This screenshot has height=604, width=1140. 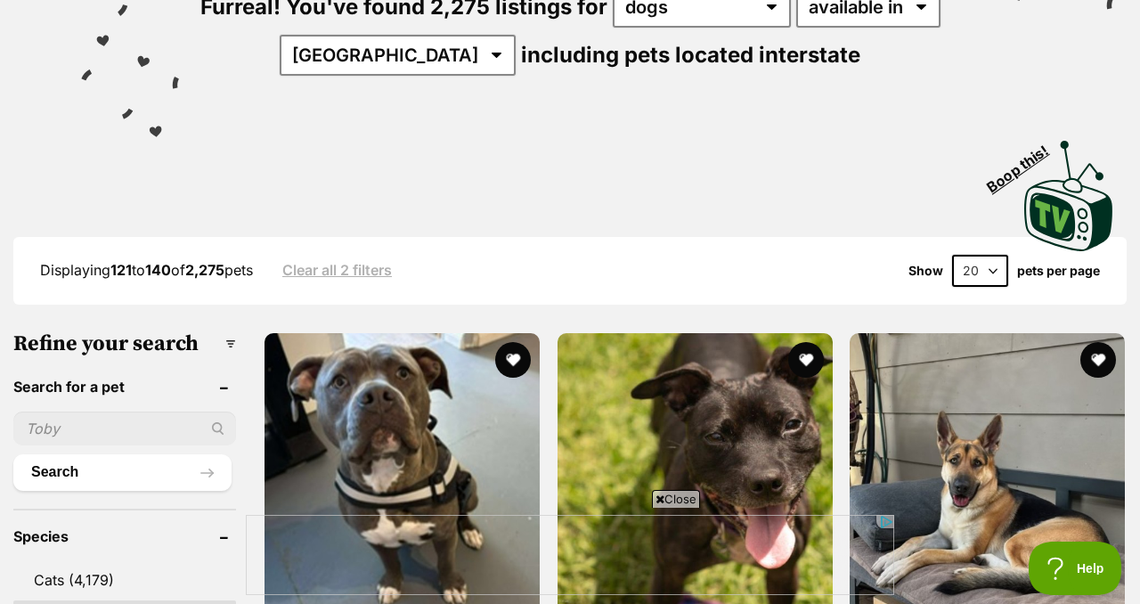 What do you see at coordinates (125, 429) in the screenshot?
I see `input: Toby` at bounding box center [125, 429].